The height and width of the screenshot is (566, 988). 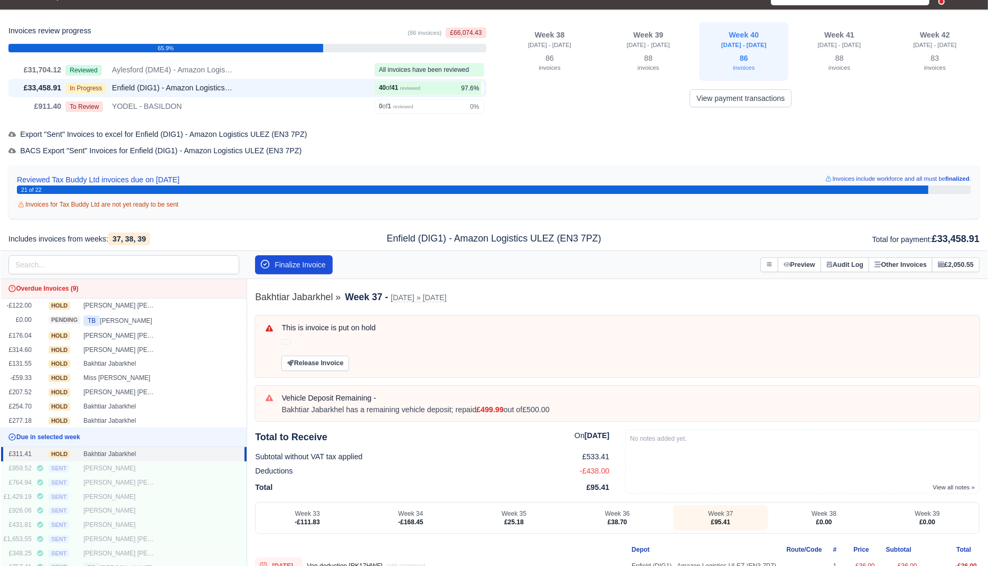 I want to click on small: Invoices include workforce and all must be ., so click(x=898, y=180).